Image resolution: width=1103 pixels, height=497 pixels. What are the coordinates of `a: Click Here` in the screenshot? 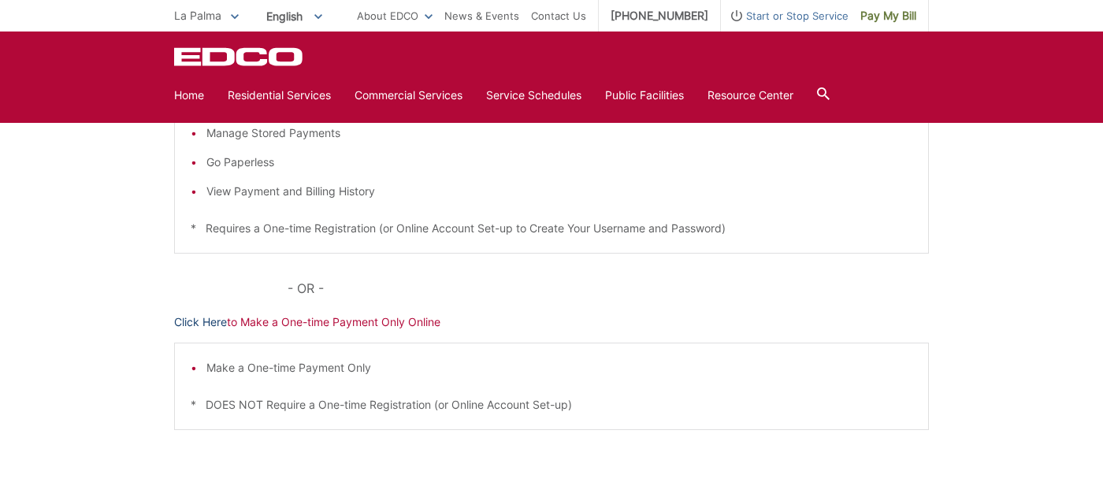 It's located at (200, 322).